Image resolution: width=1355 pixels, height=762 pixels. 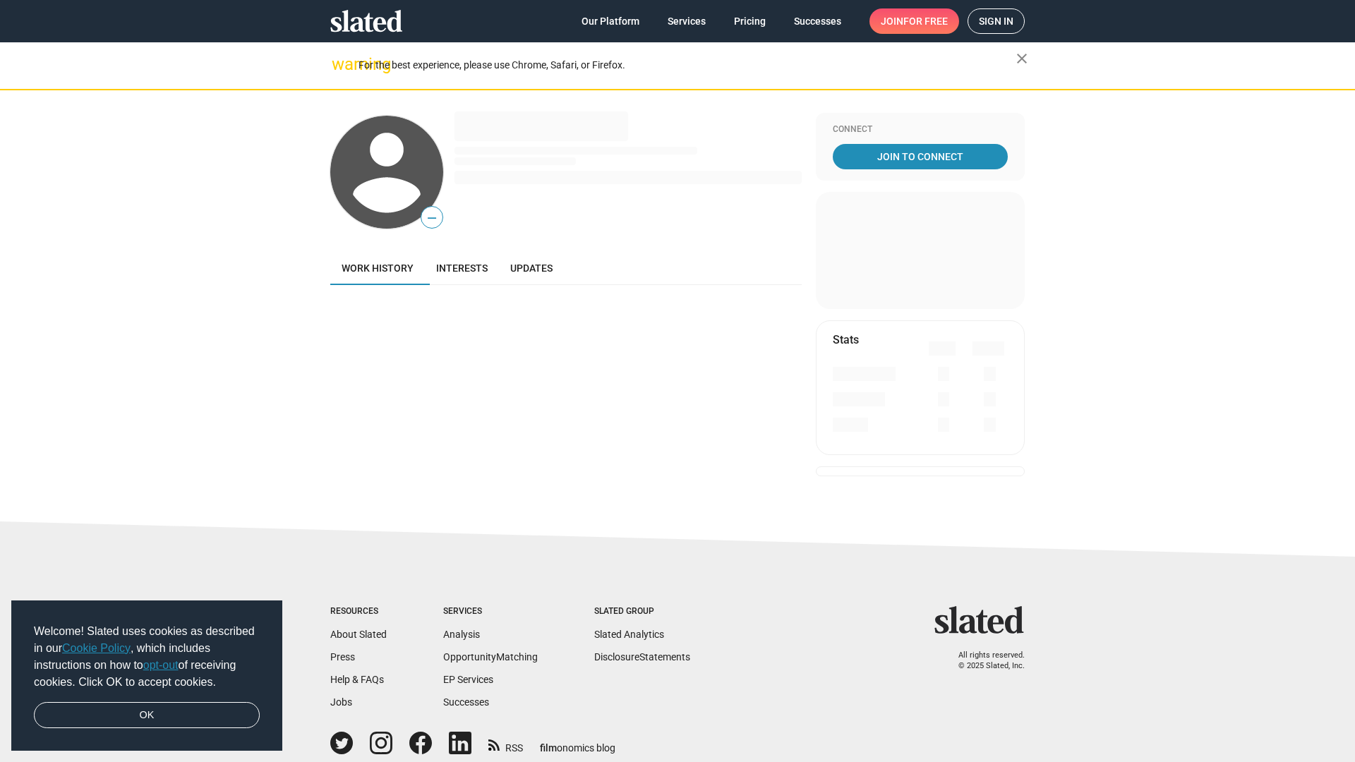 I want to click on a: About Slated, so click(x=359, y=635).